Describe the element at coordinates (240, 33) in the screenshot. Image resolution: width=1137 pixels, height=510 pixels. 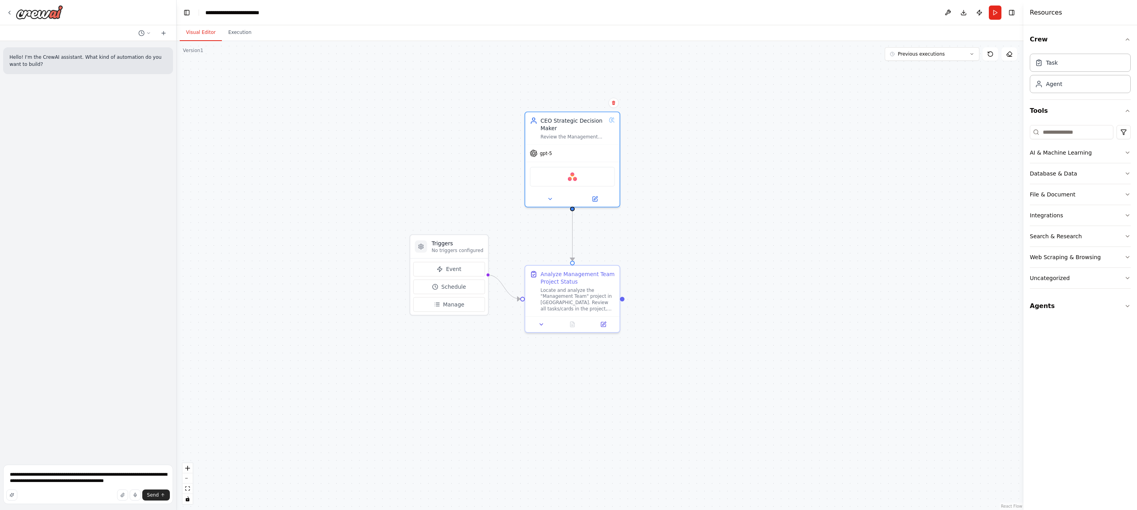
I see `button: Execution` at that location.